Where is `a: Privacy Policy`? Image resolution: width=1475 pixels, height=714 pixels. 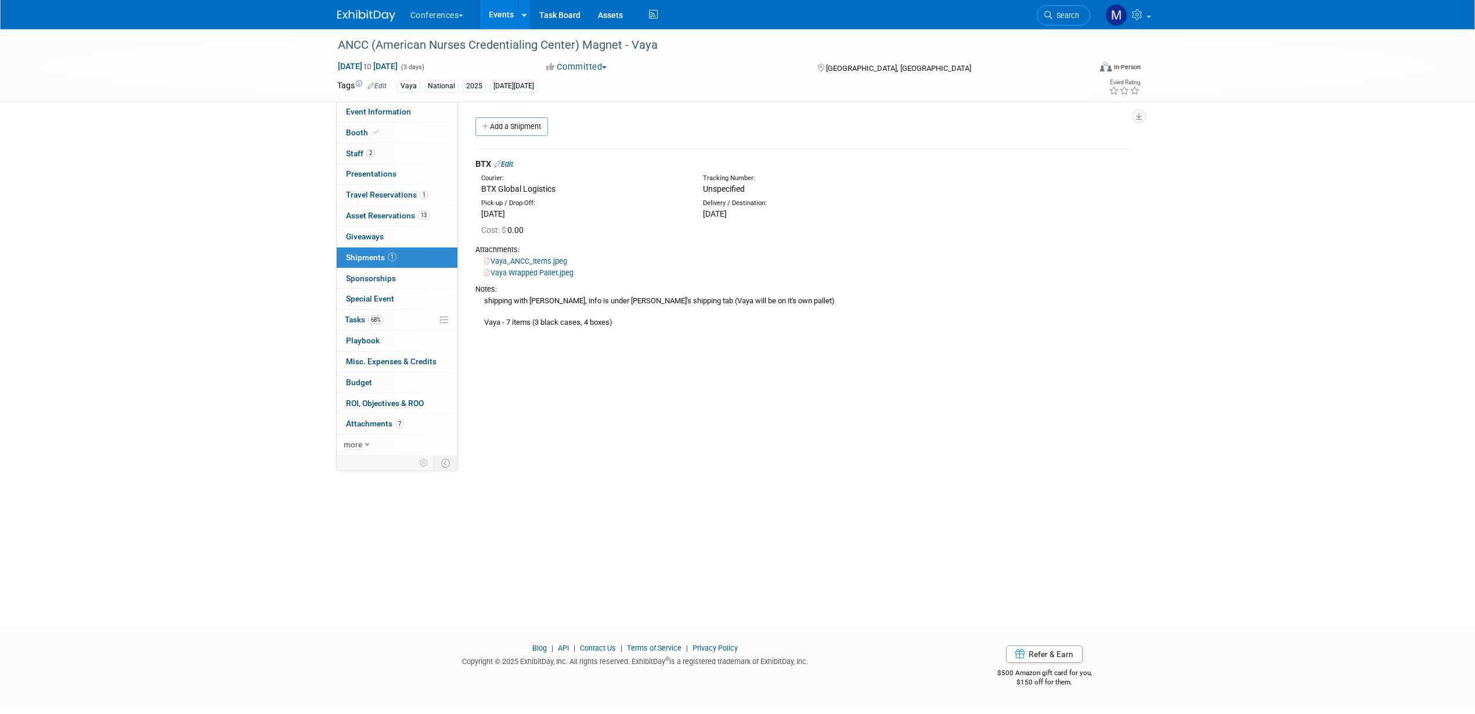
a: Privacy Policy is located at coordinates (715, 647).